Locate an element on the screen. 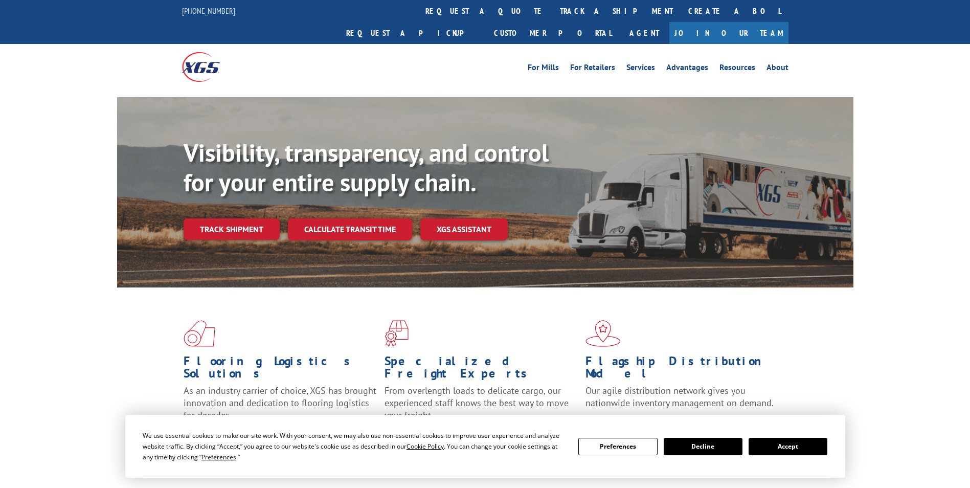 This screenshot has height=488, width=970. a: Customer Portal is located at coordinates (553, 33).